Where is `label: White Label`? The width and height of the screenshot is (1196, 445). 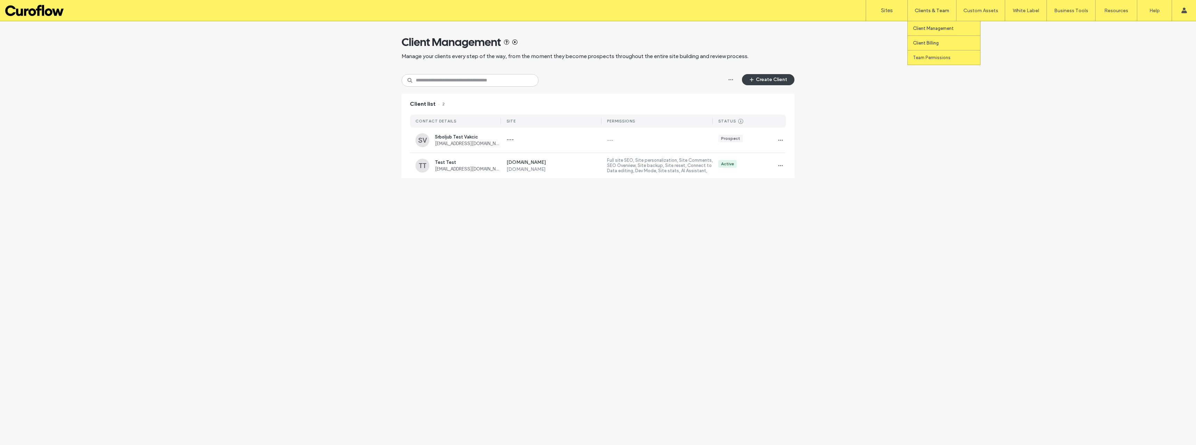
label: White Label is located at coordinates (1026, 10).